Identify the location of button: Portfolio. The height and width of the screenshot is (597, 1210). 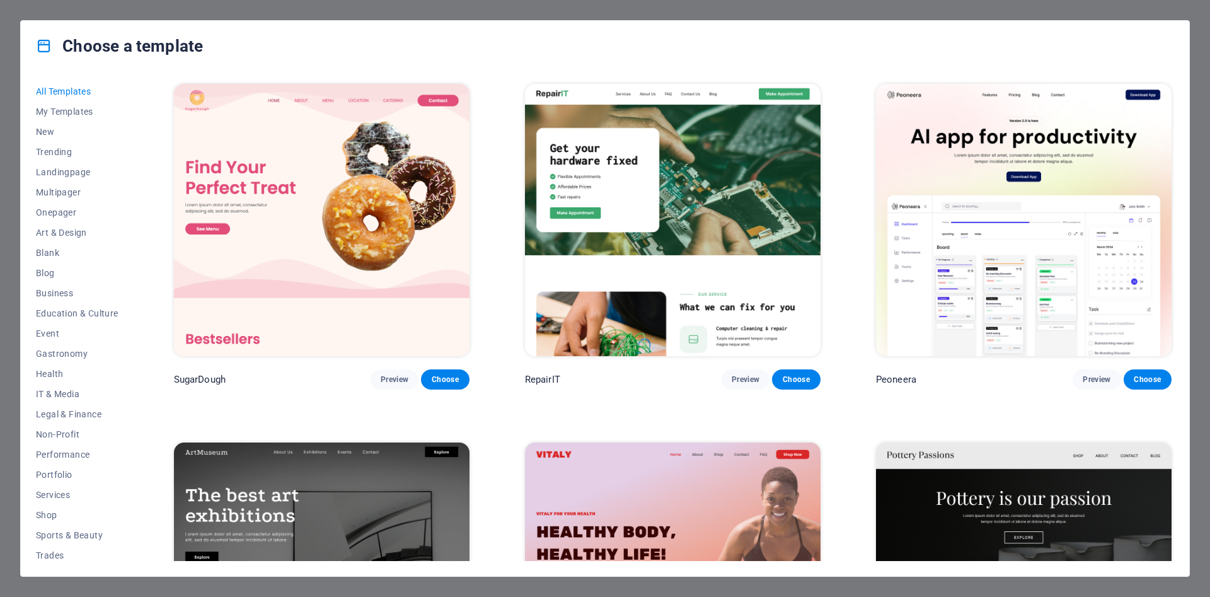
(77, 475).